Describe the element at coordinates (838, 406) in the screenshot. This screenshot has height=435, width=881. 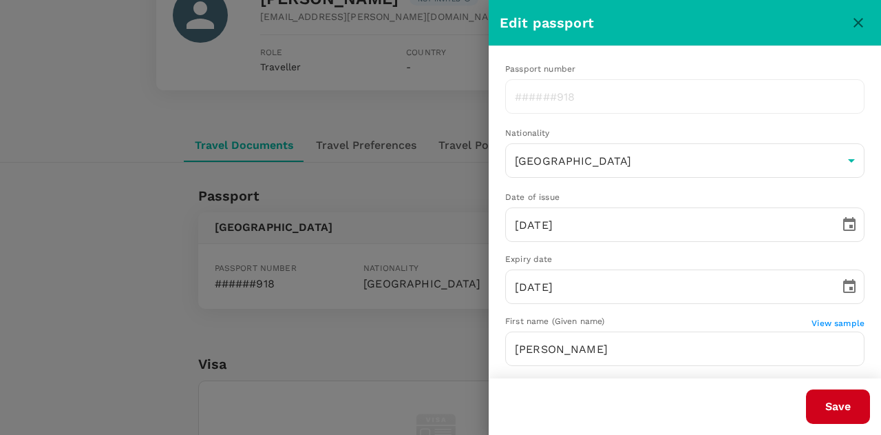
I see `button: Save` at that location.